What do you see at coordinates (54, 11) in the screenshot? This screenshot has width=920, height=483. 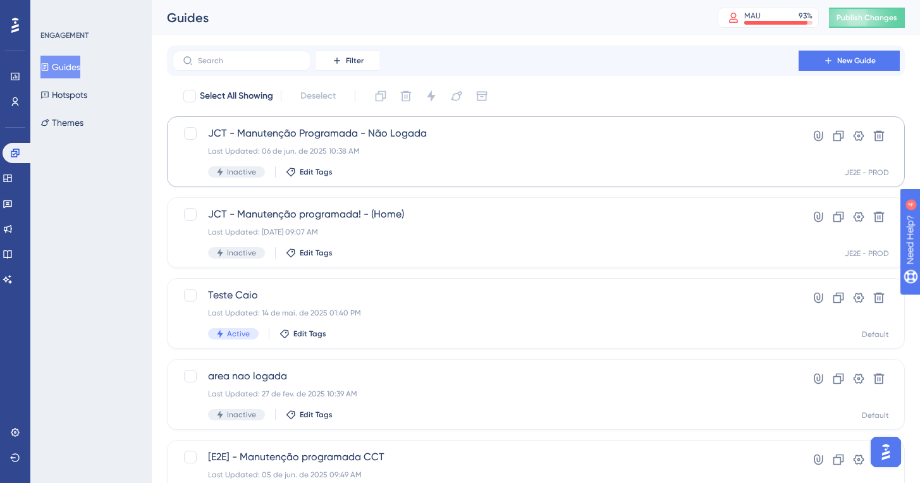 I see `span: Need Help?` at bounding box center [54, 11].